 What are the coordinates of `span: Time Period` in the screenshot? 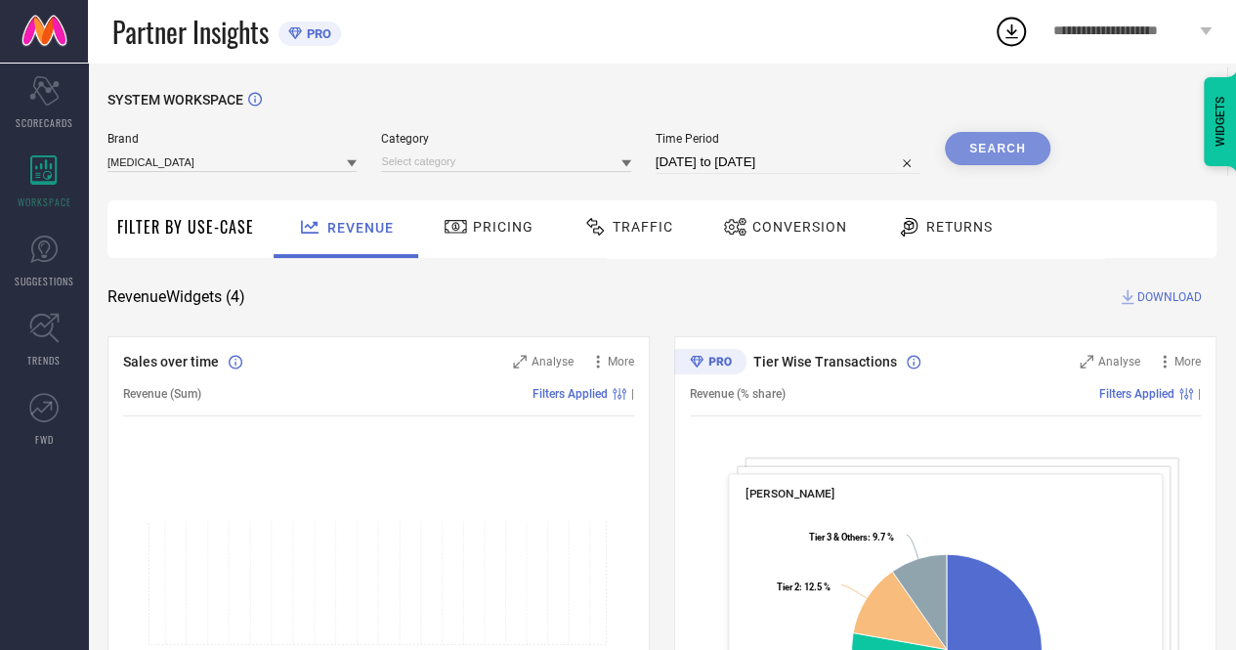 It's located at (788, 139).